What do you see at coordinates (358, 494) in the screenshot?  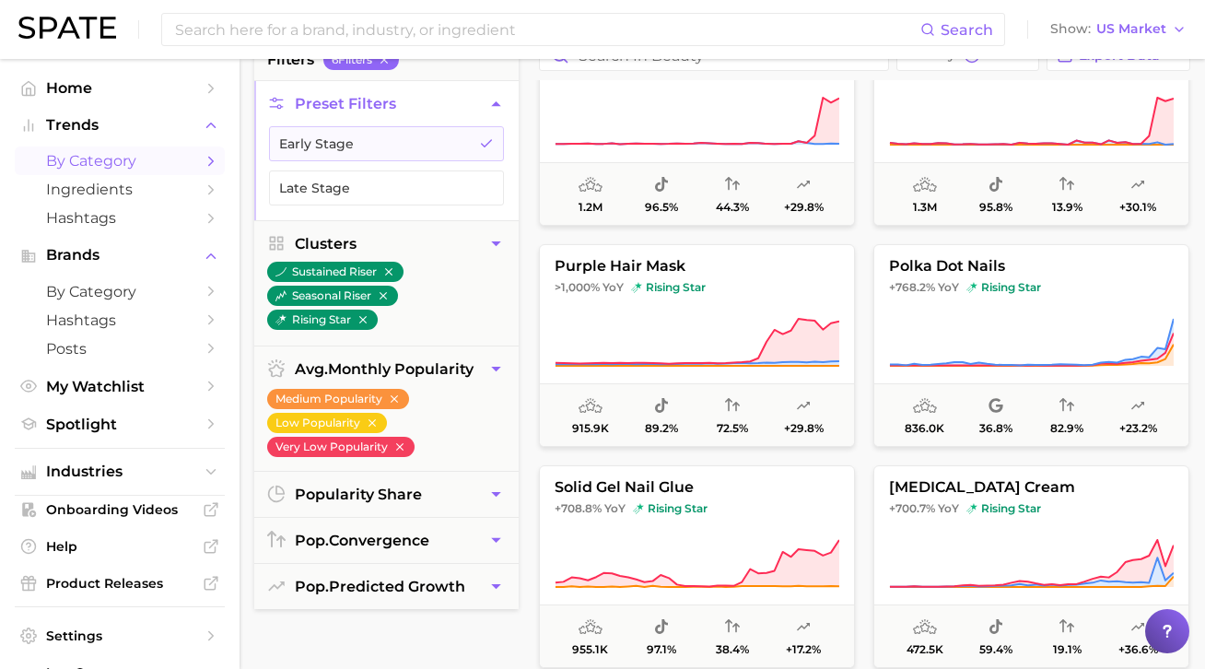 I see `span: popularity share` at bounding box center [358, 494].